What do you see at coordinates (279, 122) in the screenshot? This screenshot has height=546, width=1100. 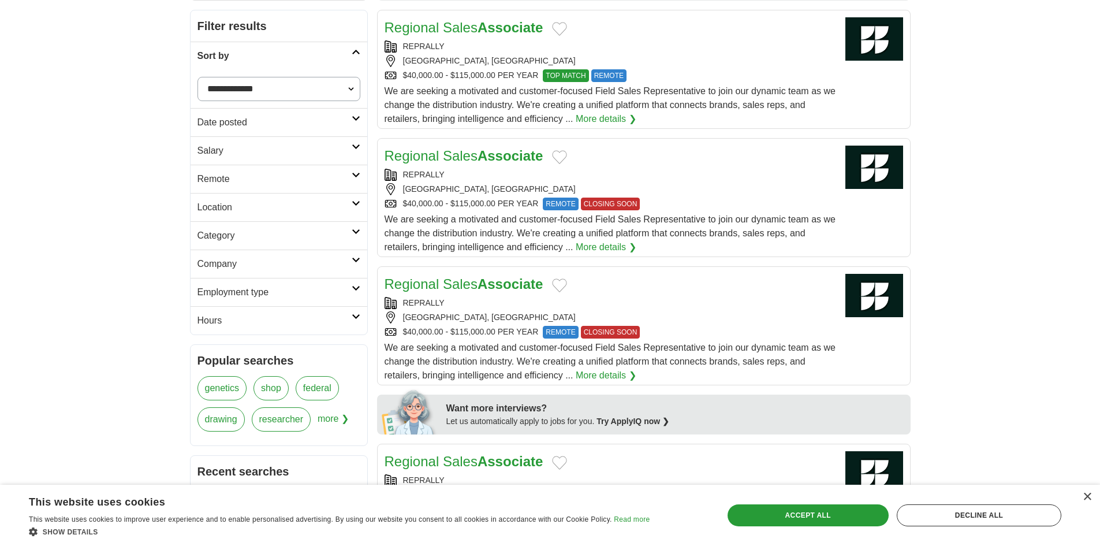 I see `a: Date posted` at bounding box center [279, 122].